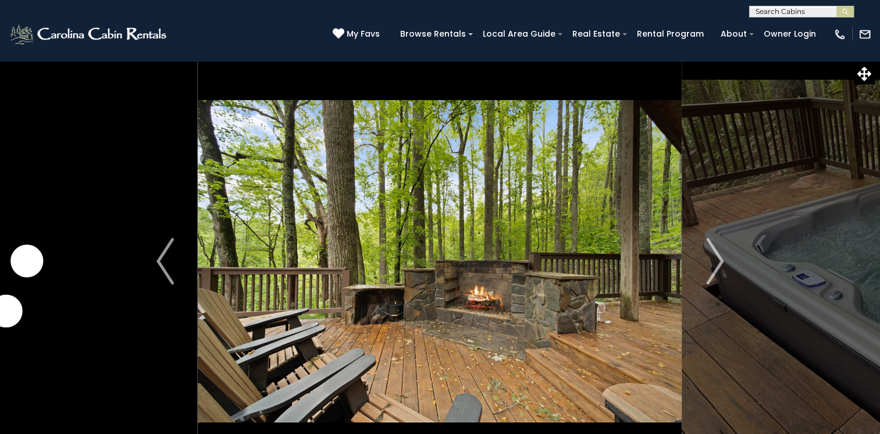 Image resolution: width=880 pixels, height=434 pixels. Describe the element at coordinates (358, 34) in the screenshot. I see `a: My Favs` at that location.